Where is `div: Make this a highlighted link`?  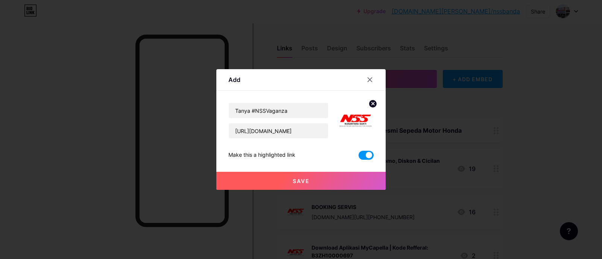 div: Make this a highlighted link is located at coordinates (262, 155).